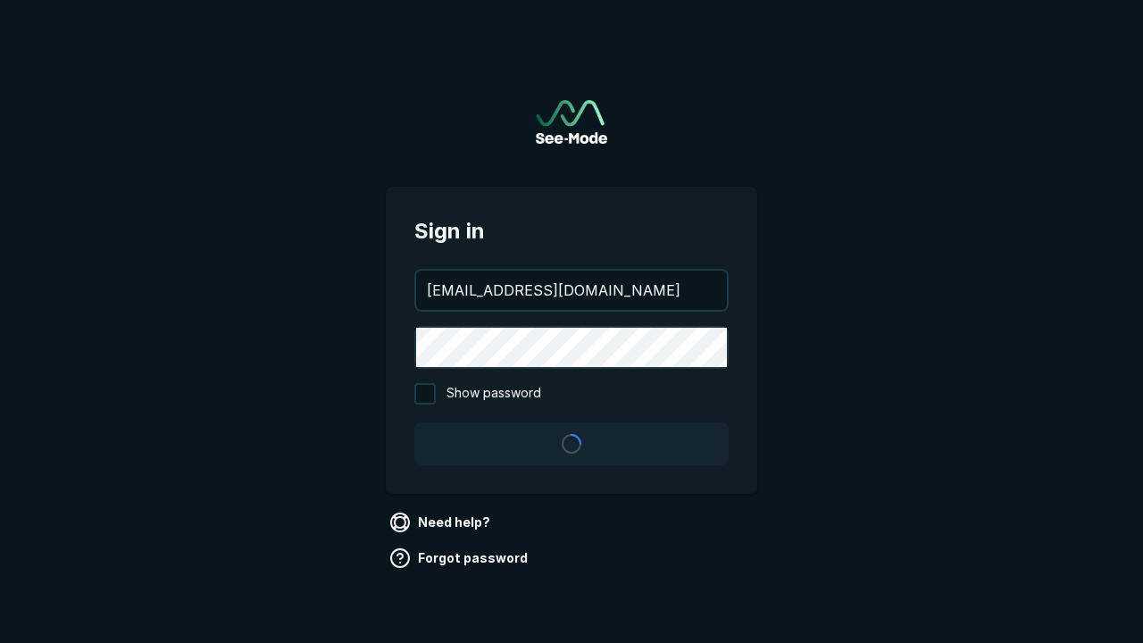  Describe the element at coordinates (572, 290) in the screenshot. I see `input: your@email.com` at that location.